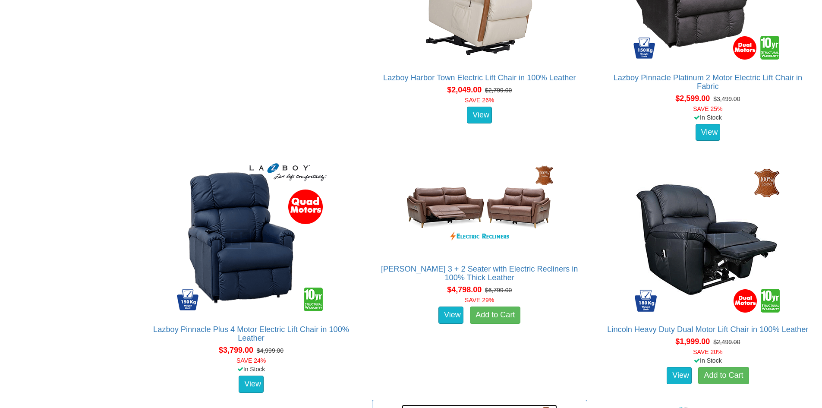 This screenshot has height=408, width=822. Describe the element at coordinates (708, 109) in the screenshot. I see `font: SAVE 25%` at that location.